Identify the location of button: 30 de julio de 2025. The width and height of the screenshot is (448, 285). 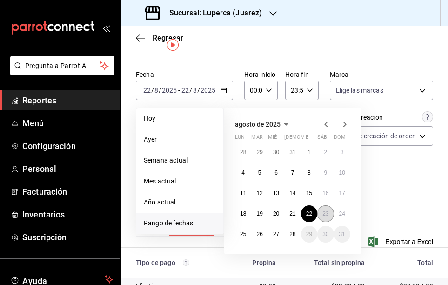
(276, 152).